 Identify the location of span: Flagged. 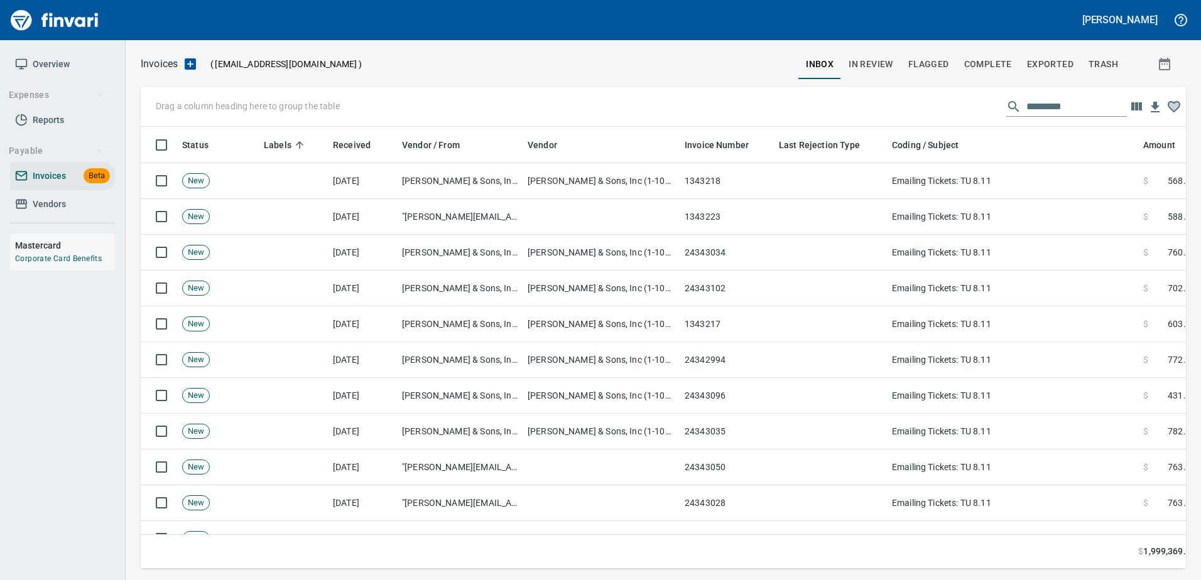
(928, 64).